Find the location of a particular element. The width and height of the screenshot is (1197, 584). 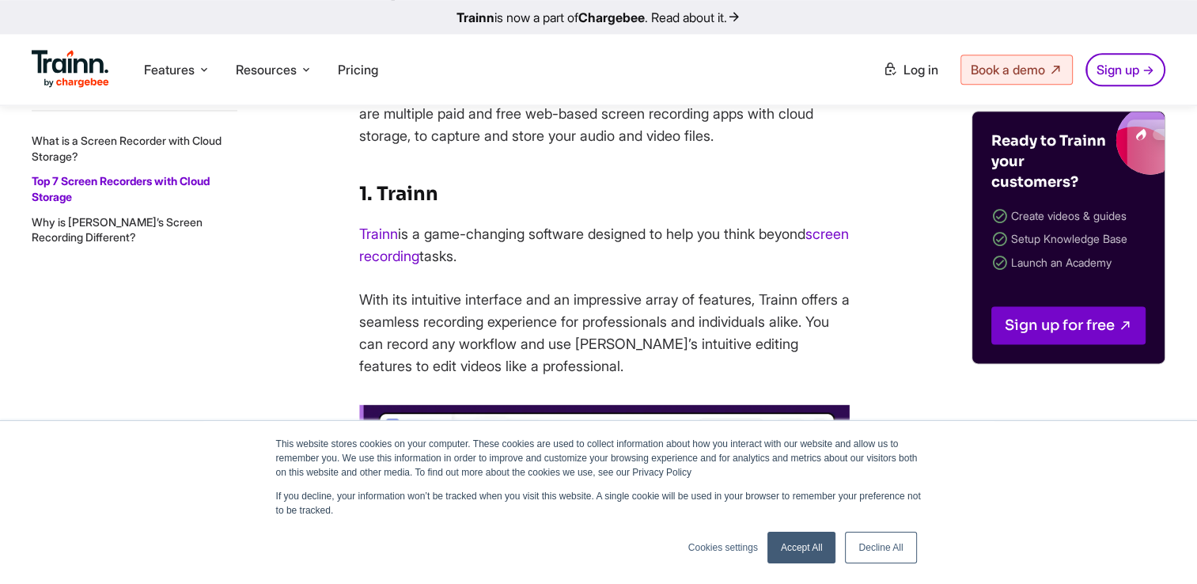

h4: Ready to Trainn your customers? is located at coordinates (1051, 161).